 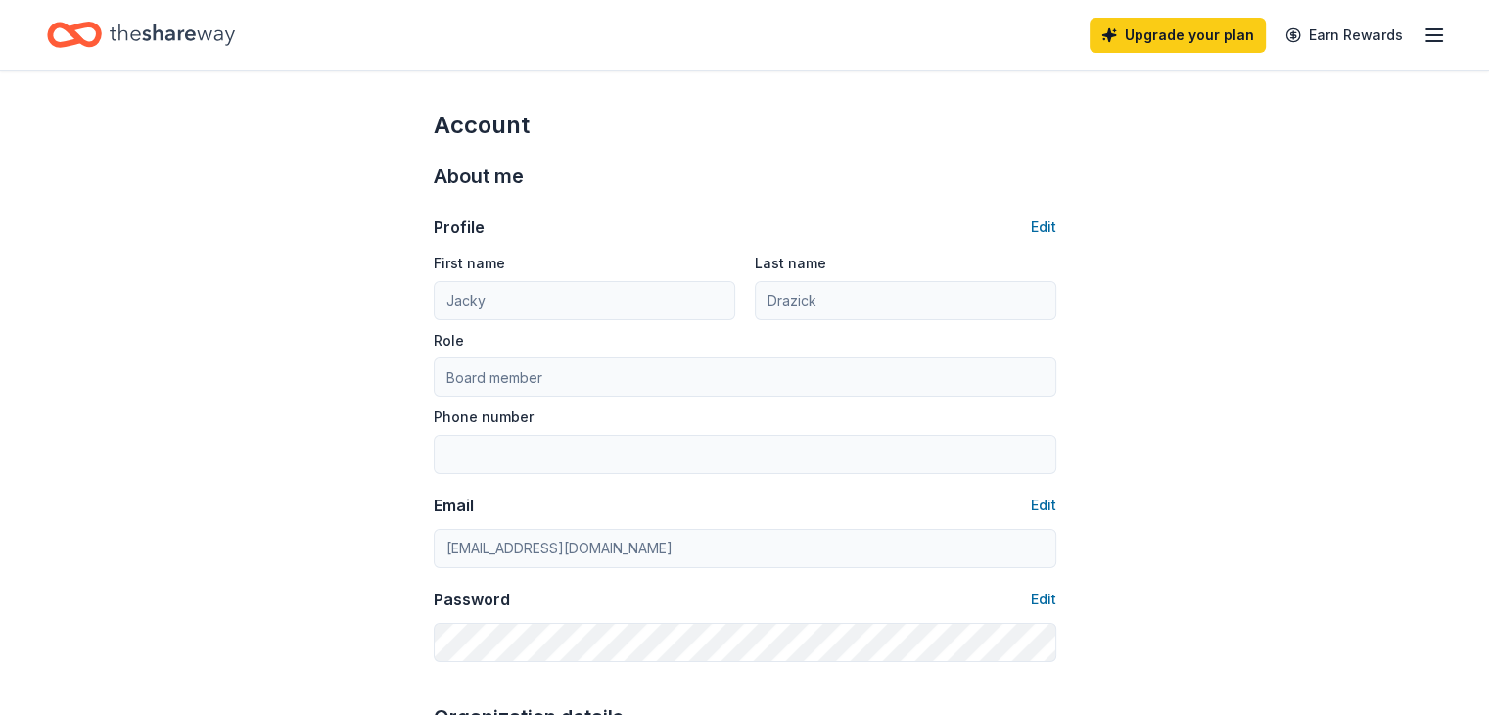 I want to click on label: Phone number, so click(x=484, y=417).